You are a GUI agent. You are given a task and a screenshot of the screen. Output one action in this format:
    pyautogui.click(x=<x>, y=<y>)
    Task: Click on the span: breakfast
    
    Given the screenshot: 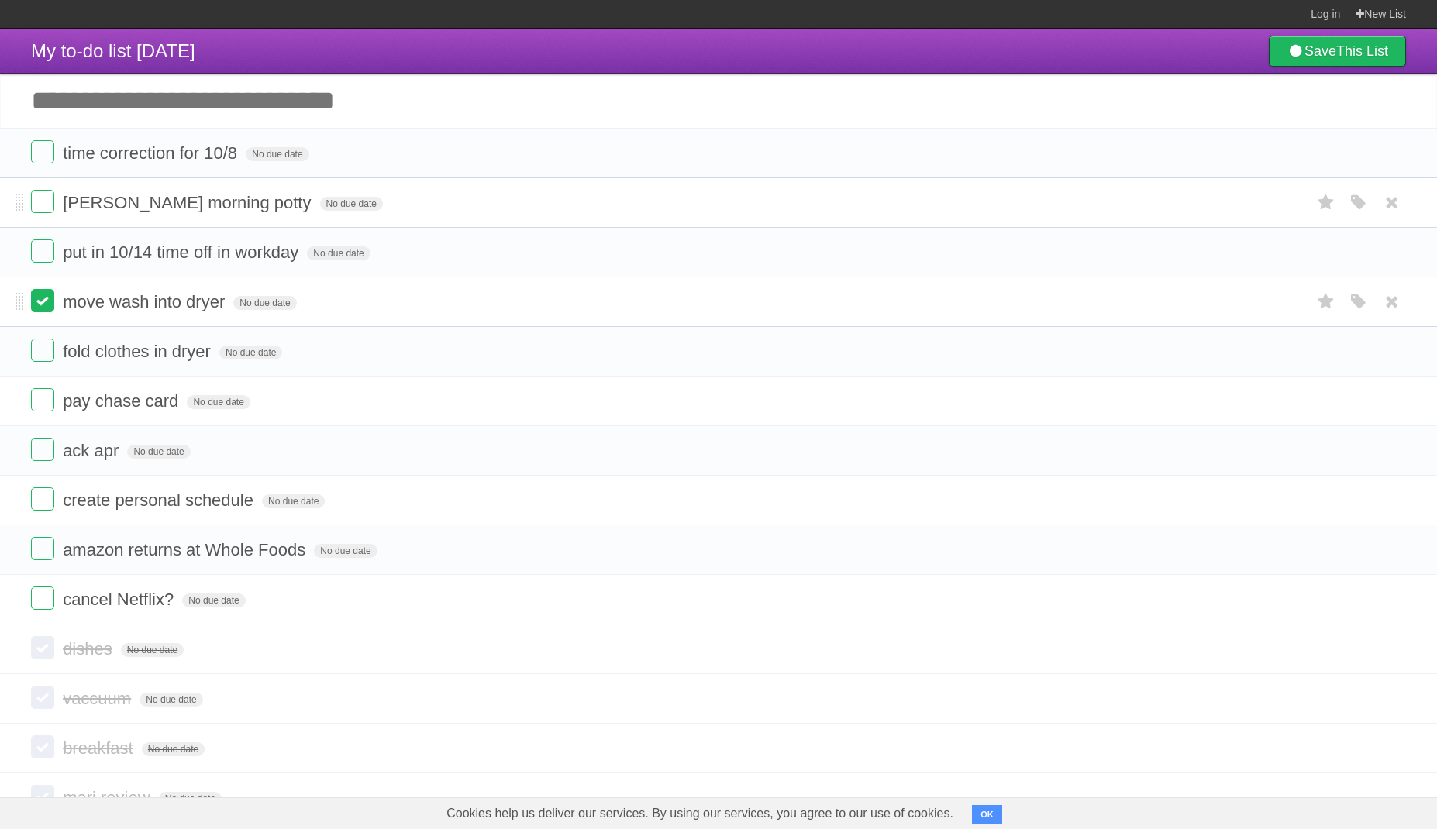 What is the action you would take?
    pyautogui.click(x=100, y=748)
    